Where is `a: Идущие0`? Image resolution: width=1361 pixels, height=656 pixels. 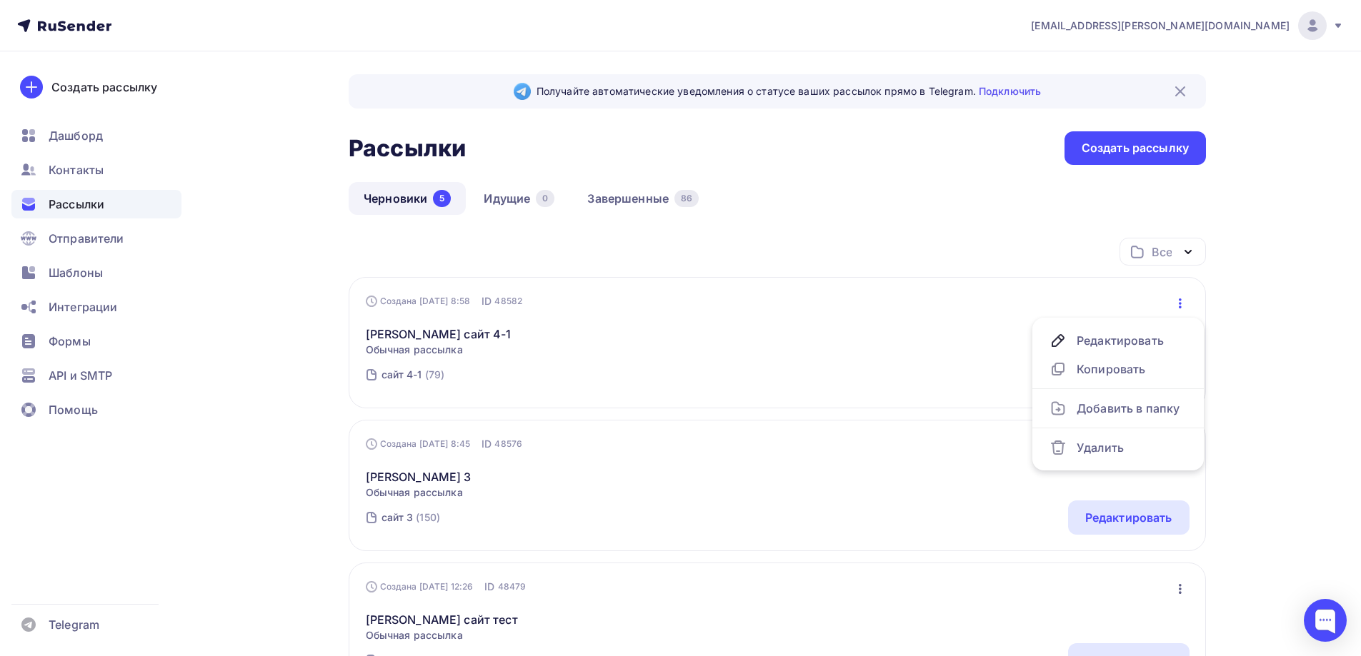 a: Идущие0 is located at coordinates (519, 199).